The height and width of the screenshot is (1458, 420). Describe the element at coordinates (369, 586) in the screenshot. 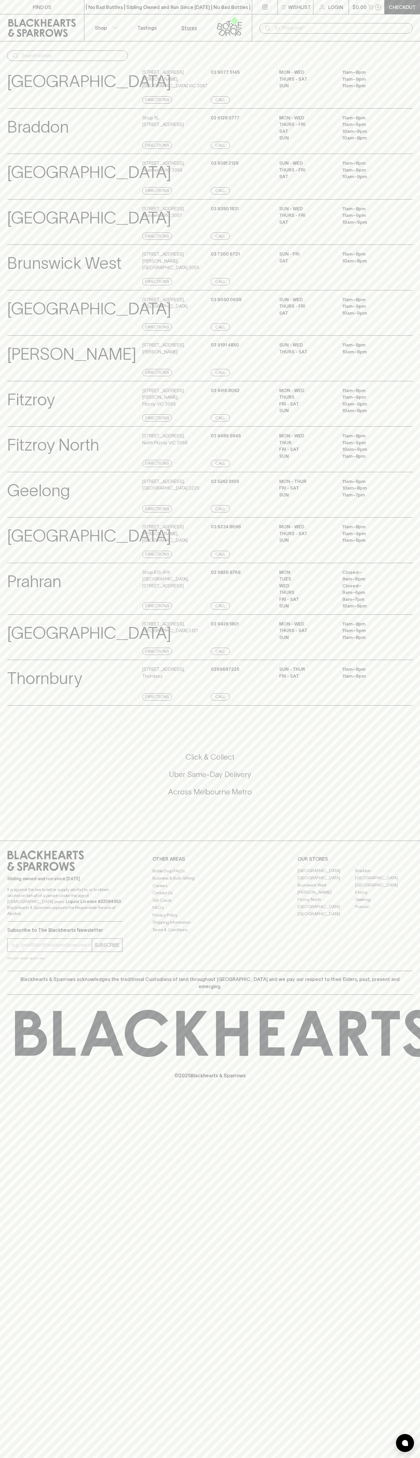

I see `p: Closed –` at that location.